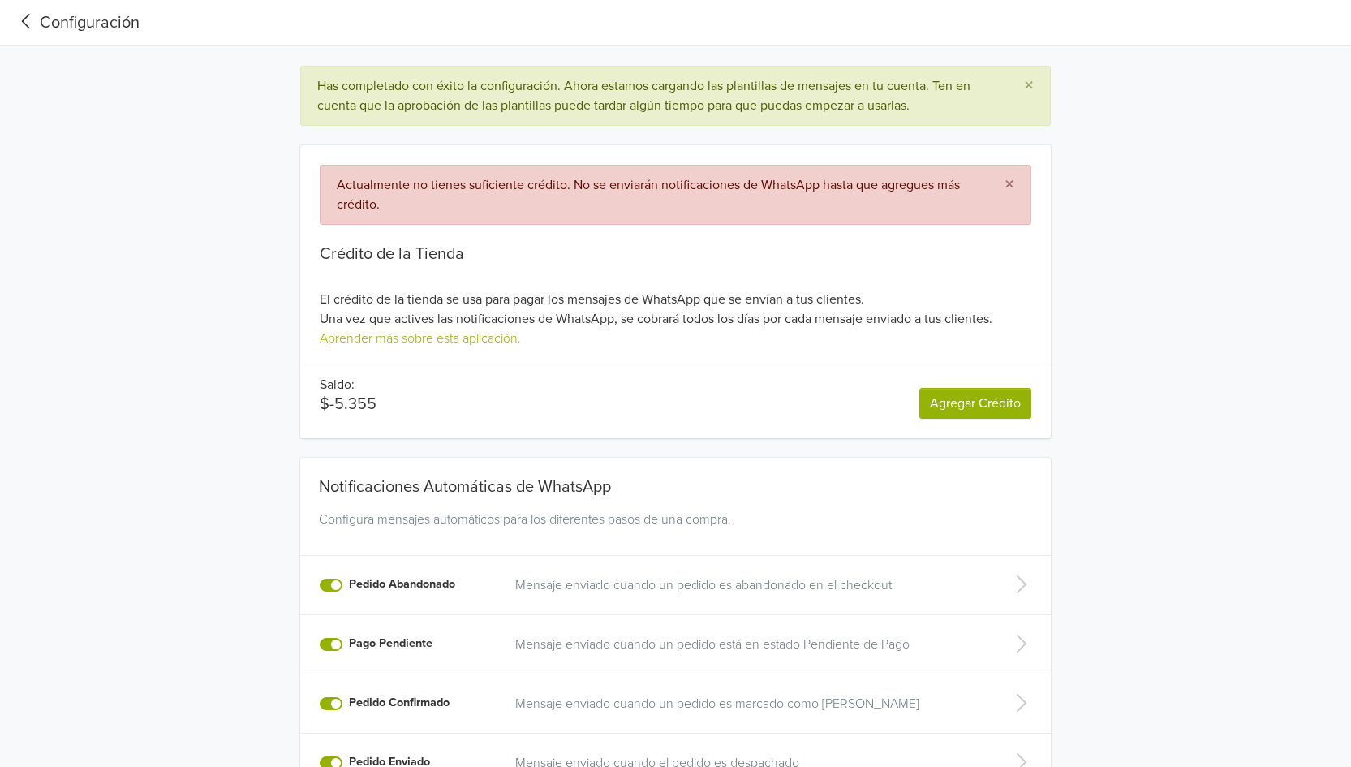 The image size is (1351, 767). Describe the element at coordinates (390, 644) in the screenshot. I see `label: Pago Pendiente` at that location.